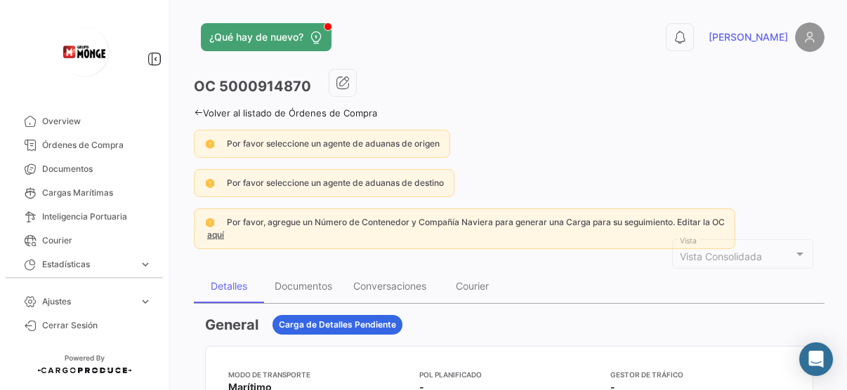  Describe the element at coordinates (303, 286) in the screenshot. I see `div: Documentos` at that location.